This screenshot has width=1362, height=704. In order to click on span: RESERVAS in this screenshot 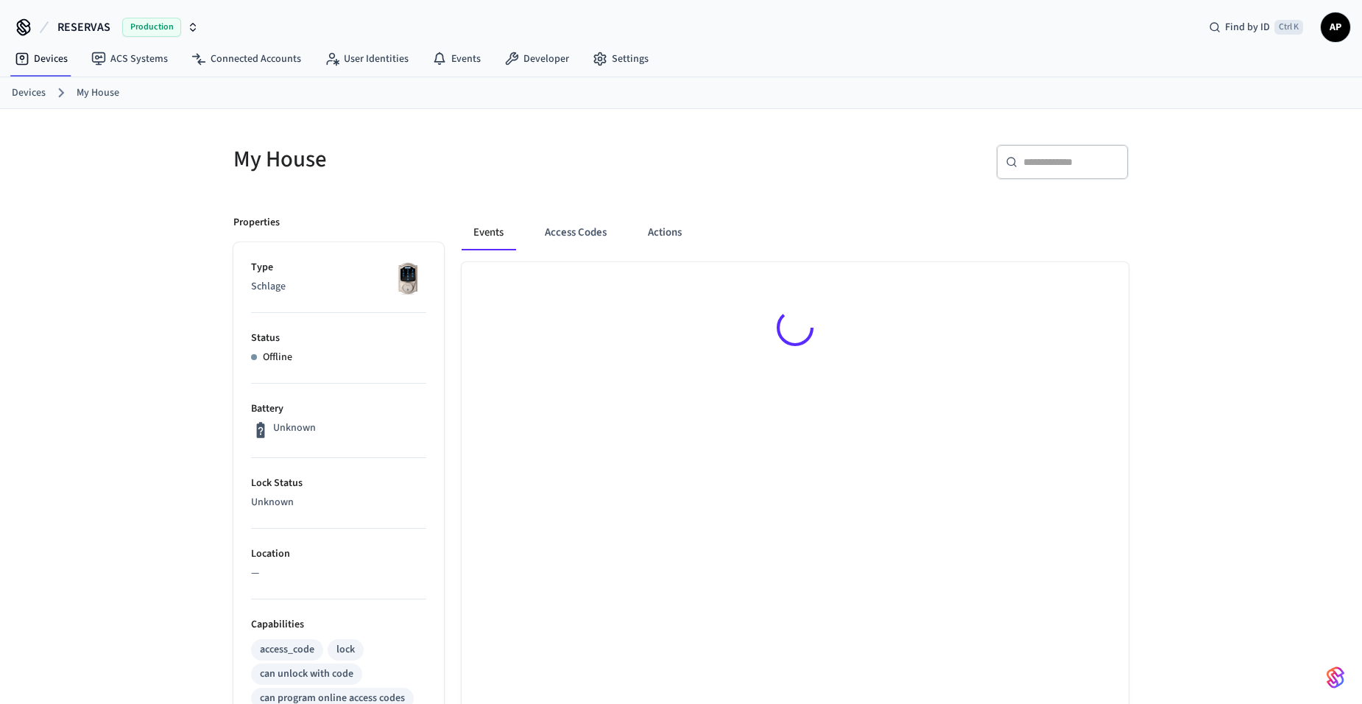, I will do `click(84, 27)`.